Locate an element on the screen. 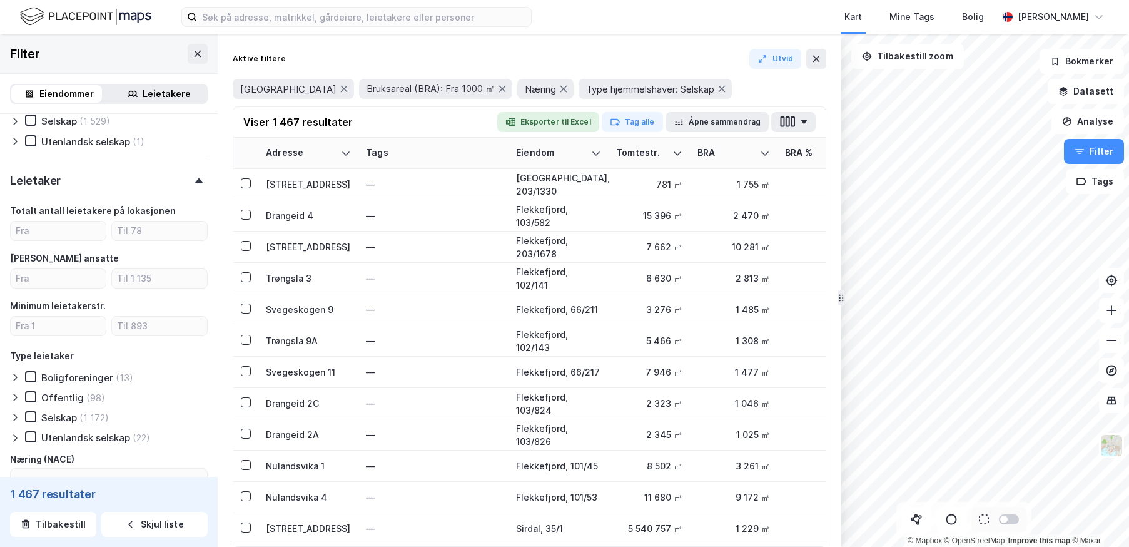  div: Tags is located at coordinates (433, 153).